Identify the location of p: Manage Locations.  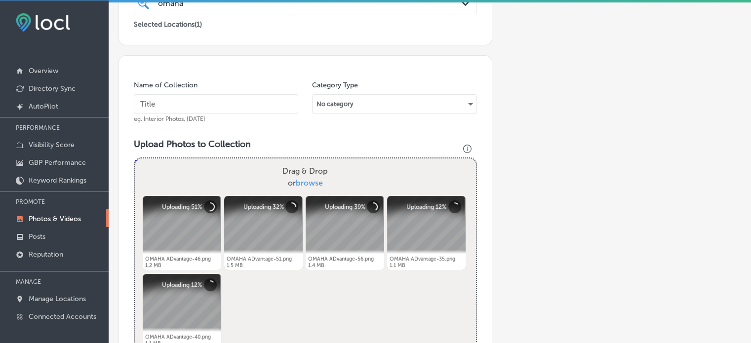
(57, 299).